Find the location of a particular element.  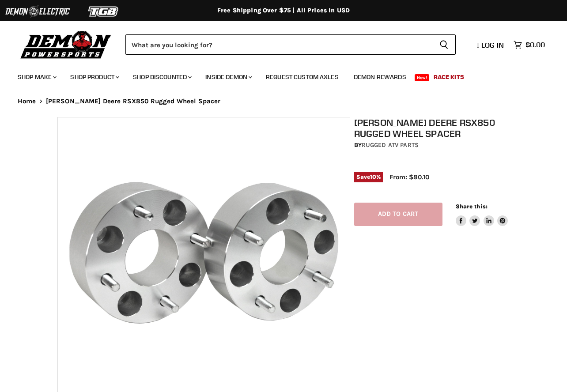

a: Shop Make is located at coordinates (36, 77).